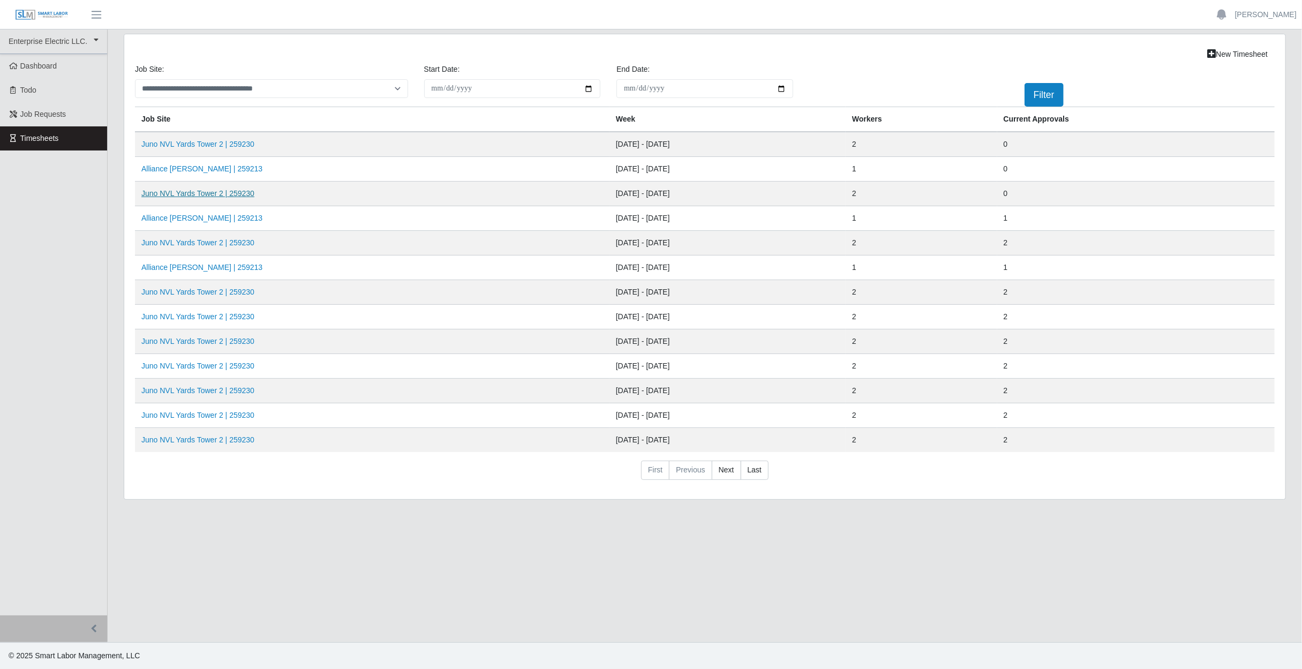  I want to click on span: Dashboard, so click(39, 66).